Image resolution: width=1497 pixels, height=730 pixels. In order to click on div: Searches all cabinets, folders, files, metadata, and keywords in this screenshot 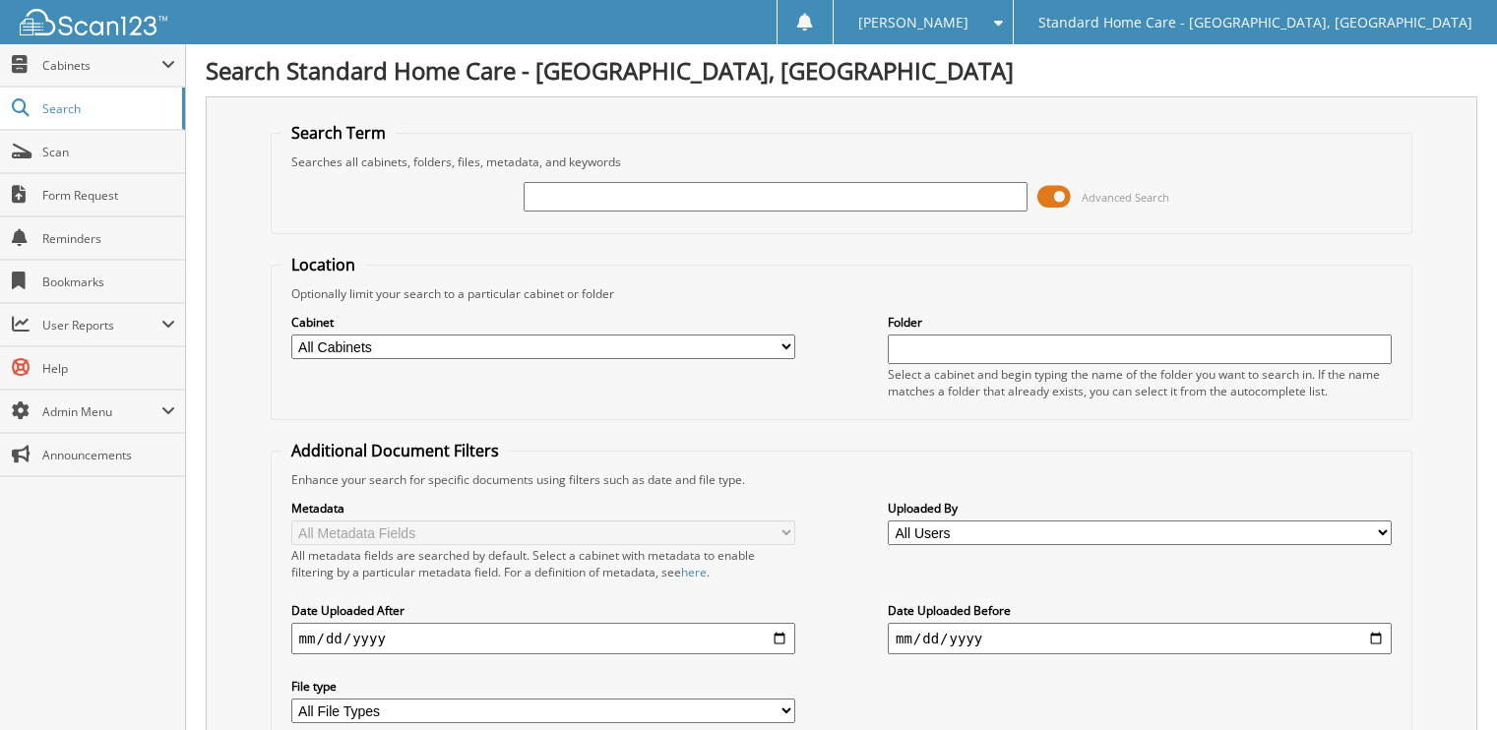, I will do `click(842, 161)`.